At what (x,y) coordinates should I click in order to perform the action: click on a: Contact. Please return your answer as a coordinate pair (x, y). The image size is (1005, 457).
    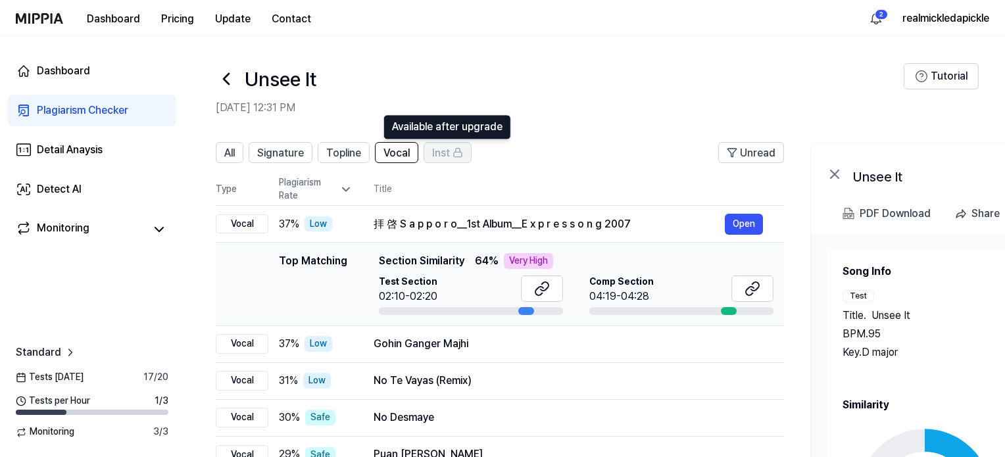
    Looking at the image, I should click on (291, 19).